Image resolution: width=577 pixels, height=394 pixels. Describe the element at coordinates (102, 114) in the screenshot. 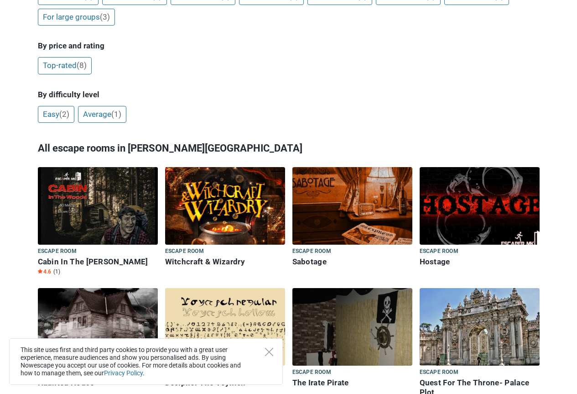

I see `a: Average(1)` at that location.